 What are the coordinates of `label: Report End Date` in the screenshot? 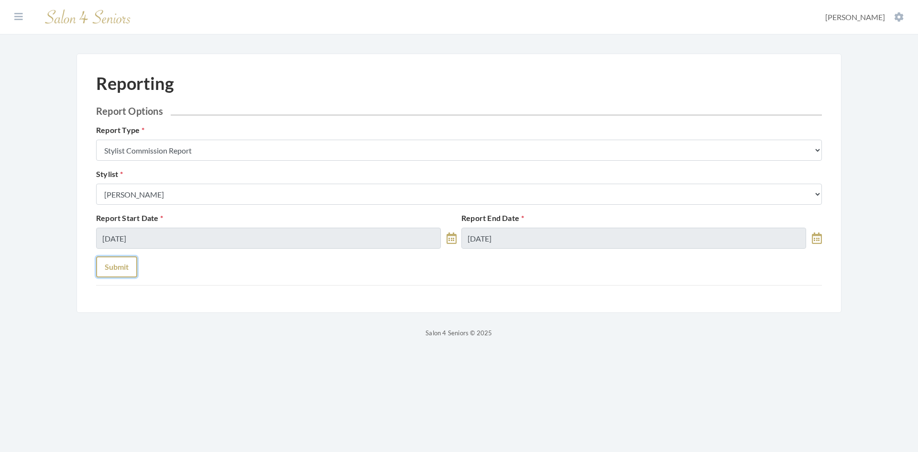 It's located at (492, 218).